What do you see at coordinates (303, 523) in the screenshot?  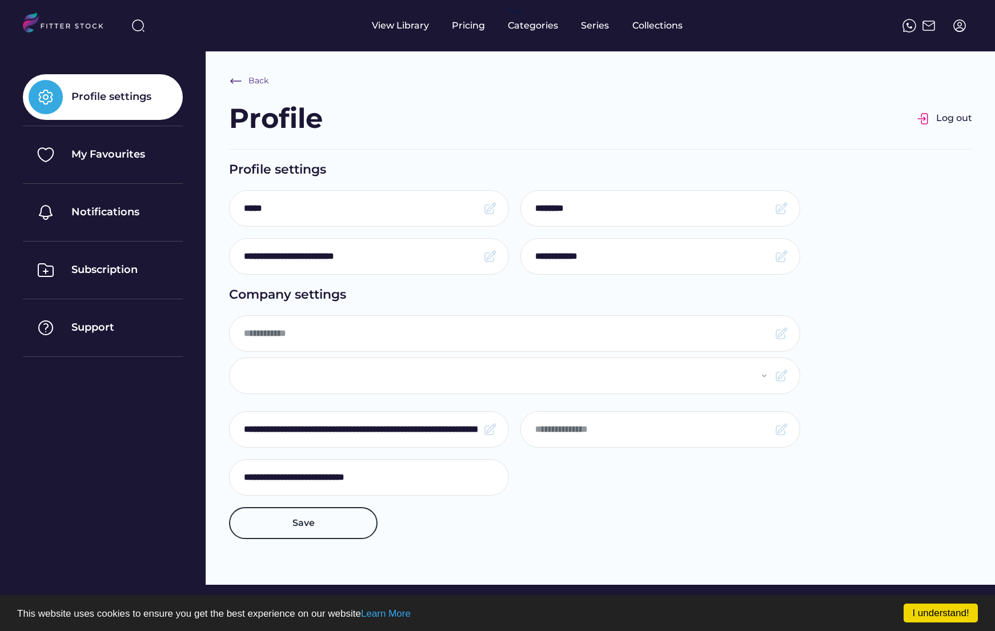 I see `button: Save` at bounding box center [303, 523].